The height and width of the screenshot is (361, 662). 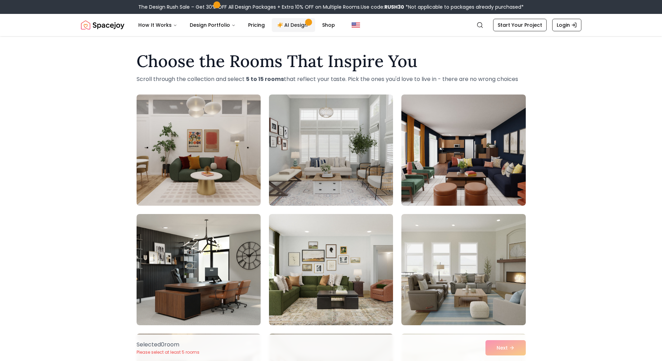 What do you see at coordinates (168, 345) in the screenshot?
I see `p: Selected 0 room` at bounding box center [168, 345].